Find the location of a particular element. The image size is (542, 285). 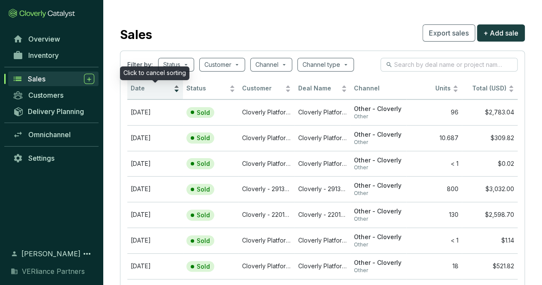

td: $1.14 is located at coordinates (490, 241).